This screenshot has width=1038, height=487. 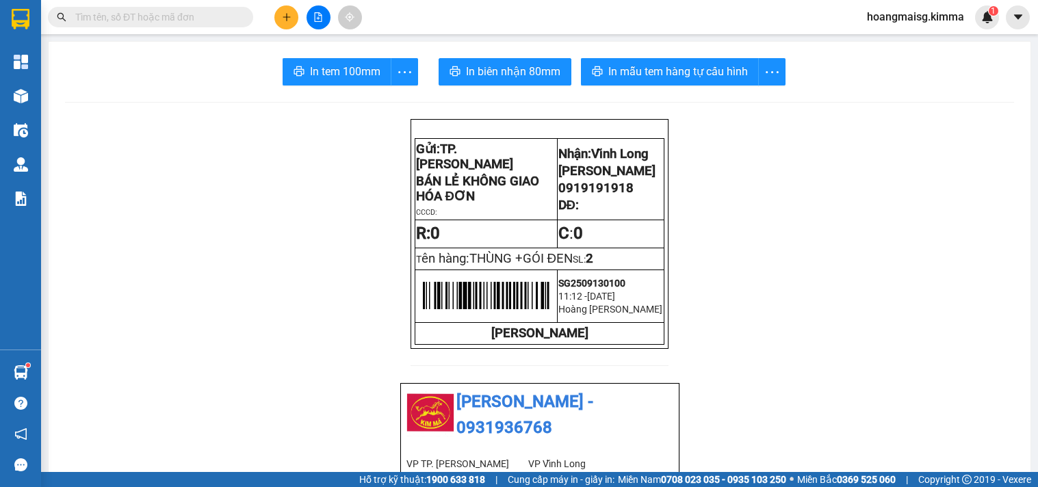 What do you see at coordinates (62, 17) in the screenshot?
I see `span: search` at bounding box center [62, 17].